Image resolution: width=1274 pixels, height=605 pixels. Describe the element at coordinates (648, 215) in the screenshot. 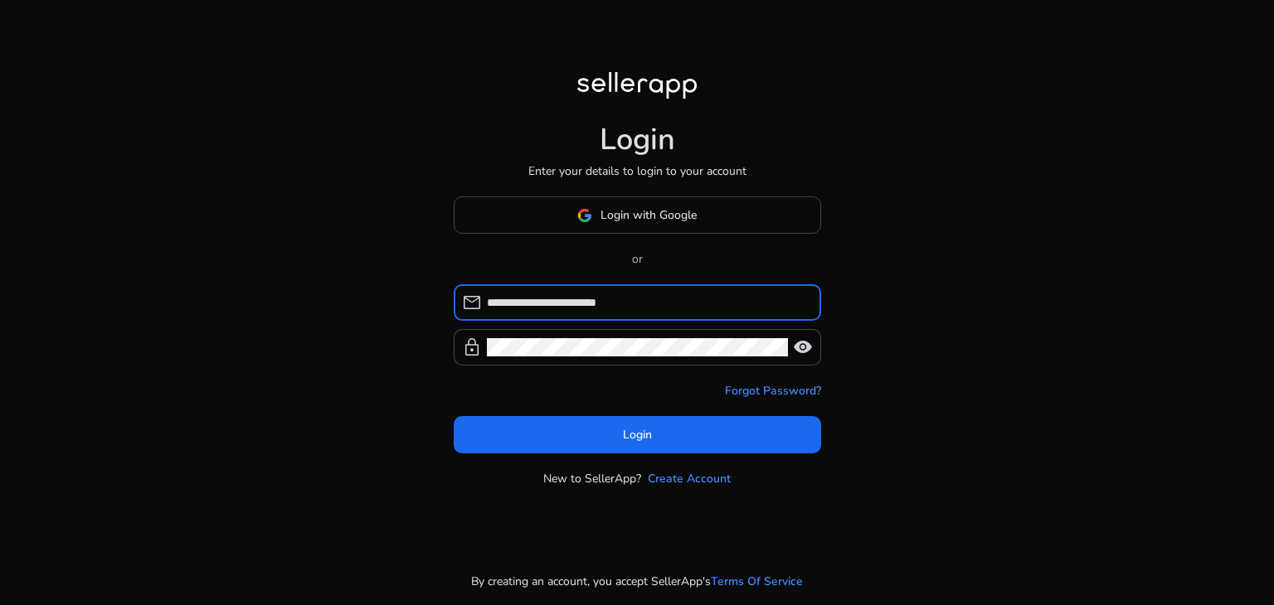

I see `span: Login with Google` at that location.